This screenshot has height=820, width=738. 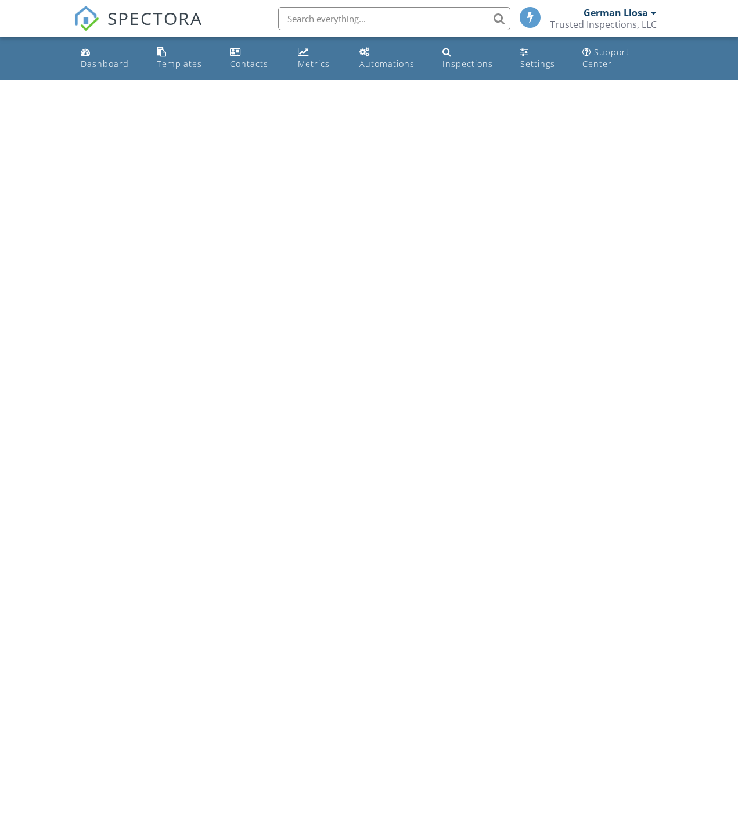 What do you see at coordinates (392, 58) in the screenshot?
I see `a: Automations (Basic)` at bounding box center [392, 58].